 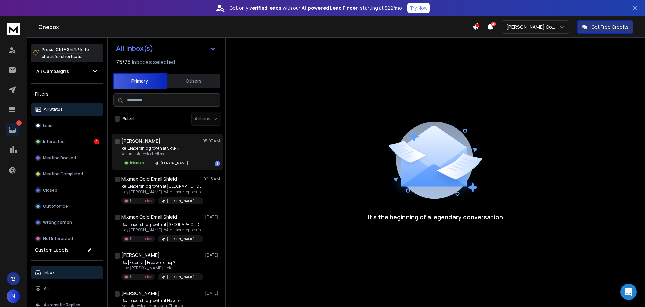 What do you see at coordinates (123, 62) in the screenshot?
I see `span: 75 / 75` at bounding box center [123, 62].